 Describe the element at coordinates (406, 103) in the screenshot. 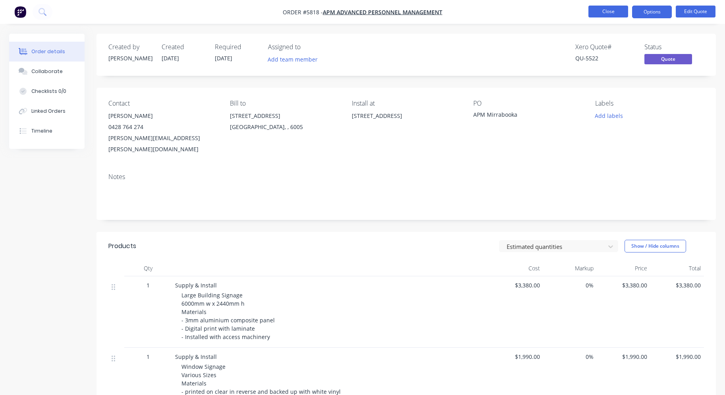

I see `div: Install at` at that location.